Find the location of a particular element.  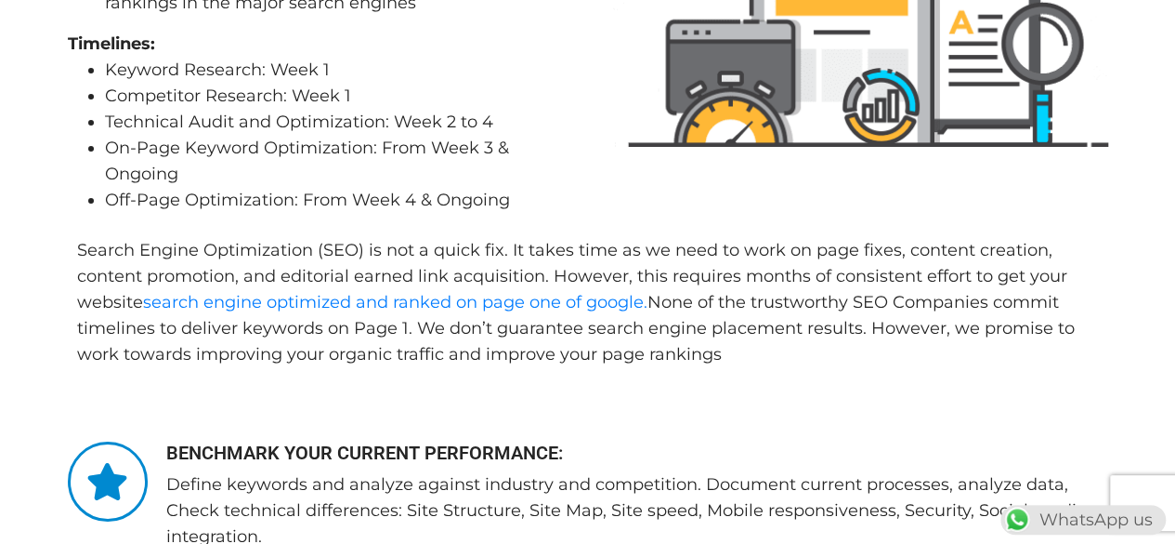

li: Keyword Research: Week 1 is located at coordinates (315, 70).